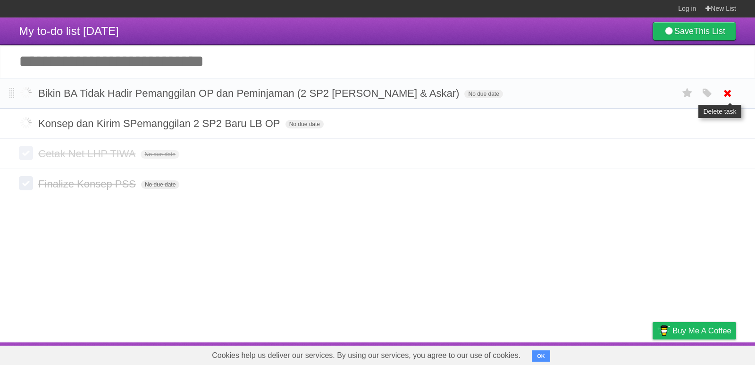  Describe the element at coordinates (694, 31) in the screenshot. I see `a: SaveThis List` at that location.